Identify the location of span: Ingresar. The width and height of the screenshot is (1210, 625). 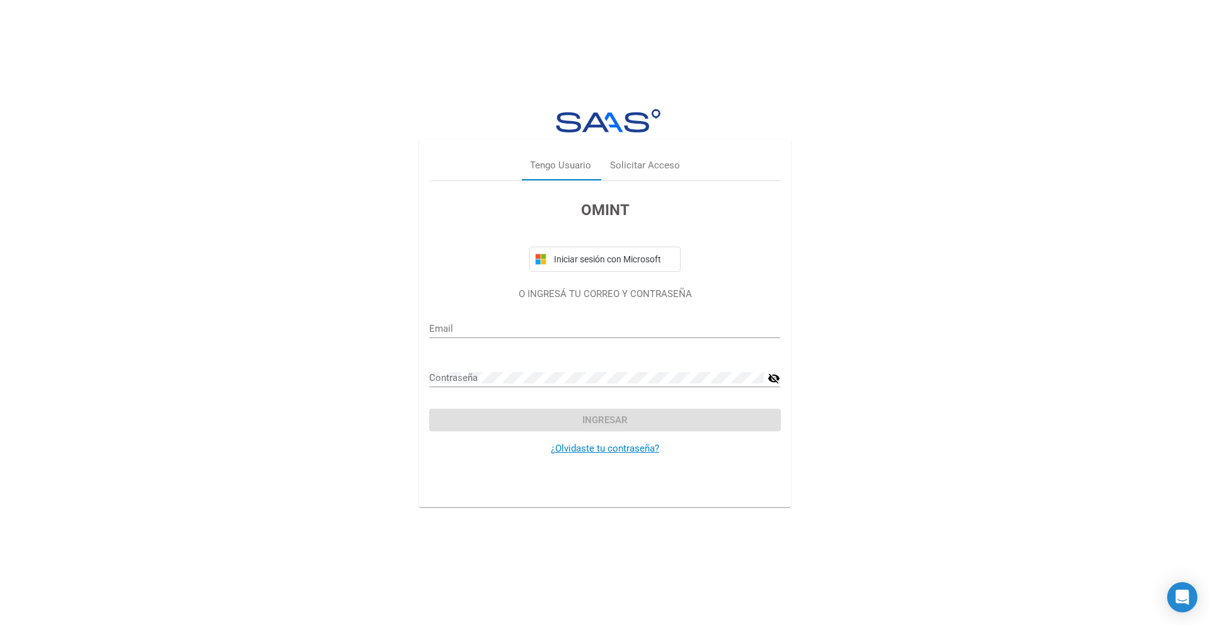
(605, 420).